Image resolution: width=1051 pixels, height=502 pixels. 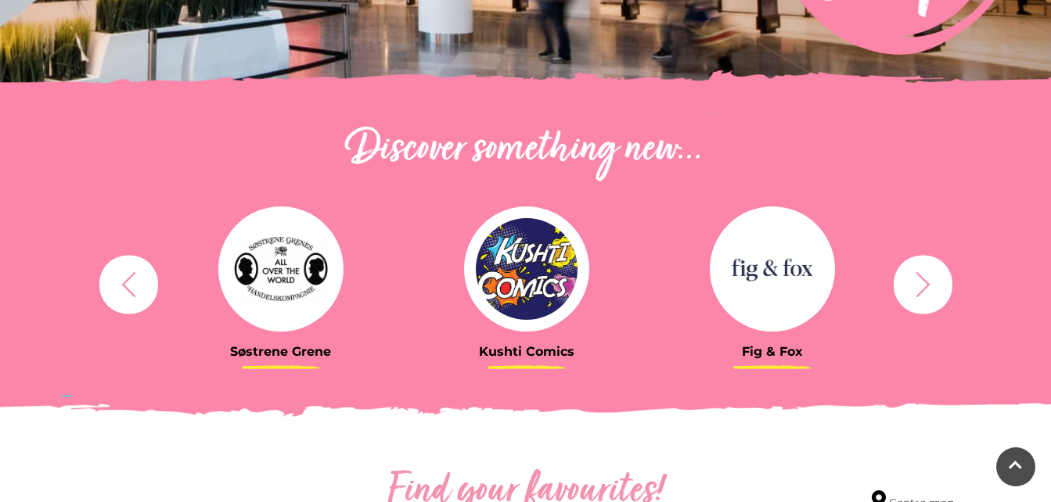 What do you see at coordinates (527, 351) in the screenshot?
I see `h3: Kushti Comics` at bounding box center [527, 351].